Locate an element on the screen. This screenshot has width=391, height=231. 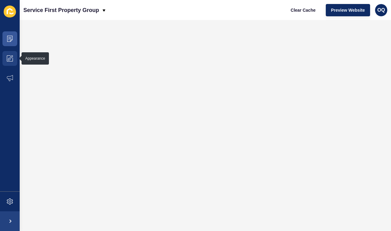
div: Appearance is located at coordinates (35, 59).